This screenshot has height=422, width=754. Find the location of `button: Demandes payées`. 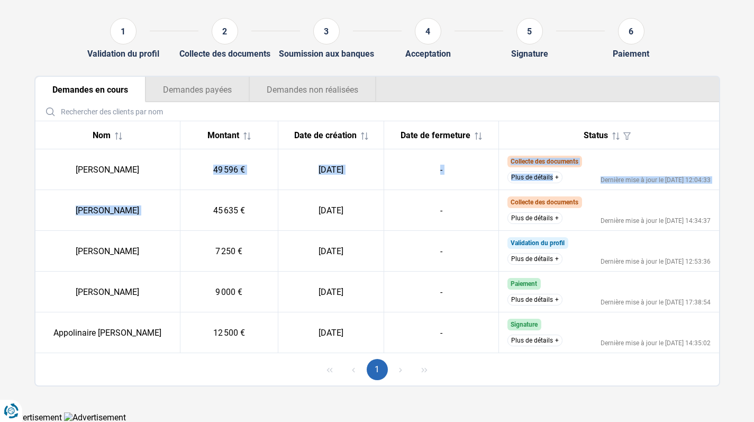

button: Demandes payées is located at coordinates (197, 89).